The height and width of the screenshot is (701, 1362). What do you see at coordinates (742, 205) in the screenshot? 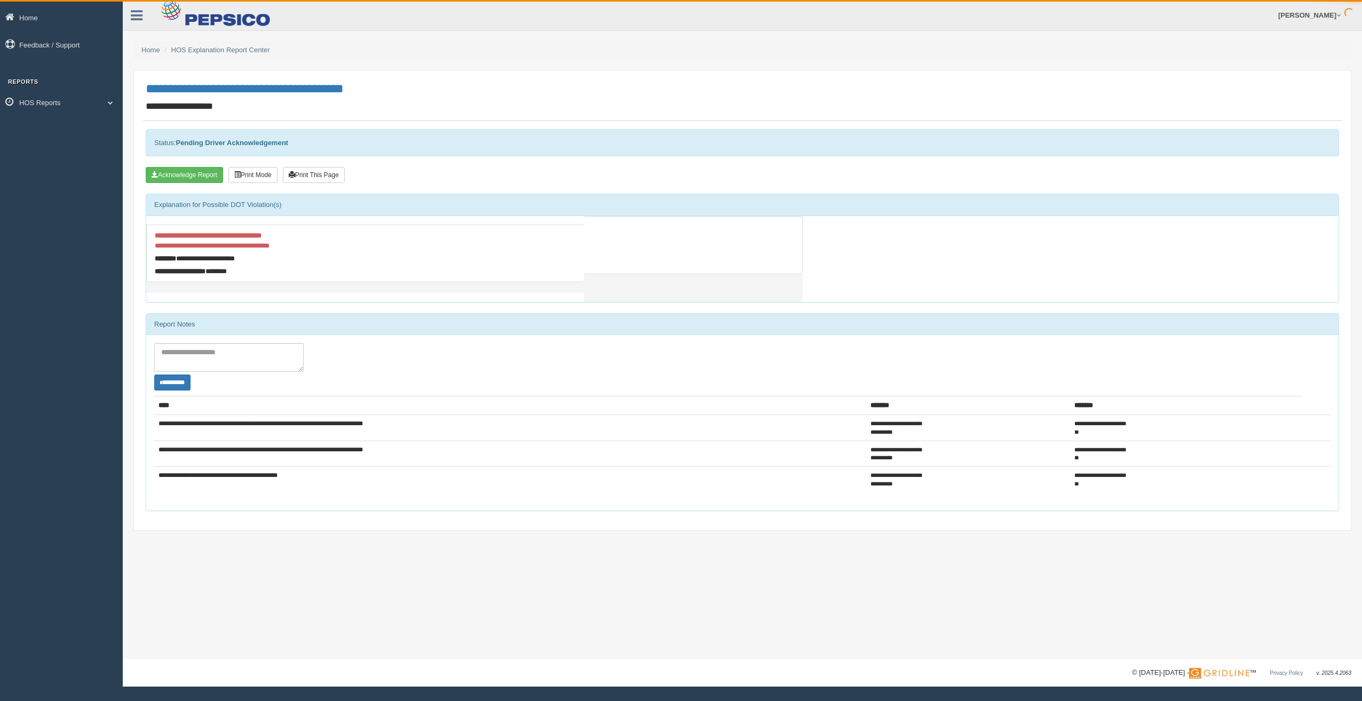
I see `div: Explanation for Possible DOT Violation(s)` at bounding box center [742, 205].